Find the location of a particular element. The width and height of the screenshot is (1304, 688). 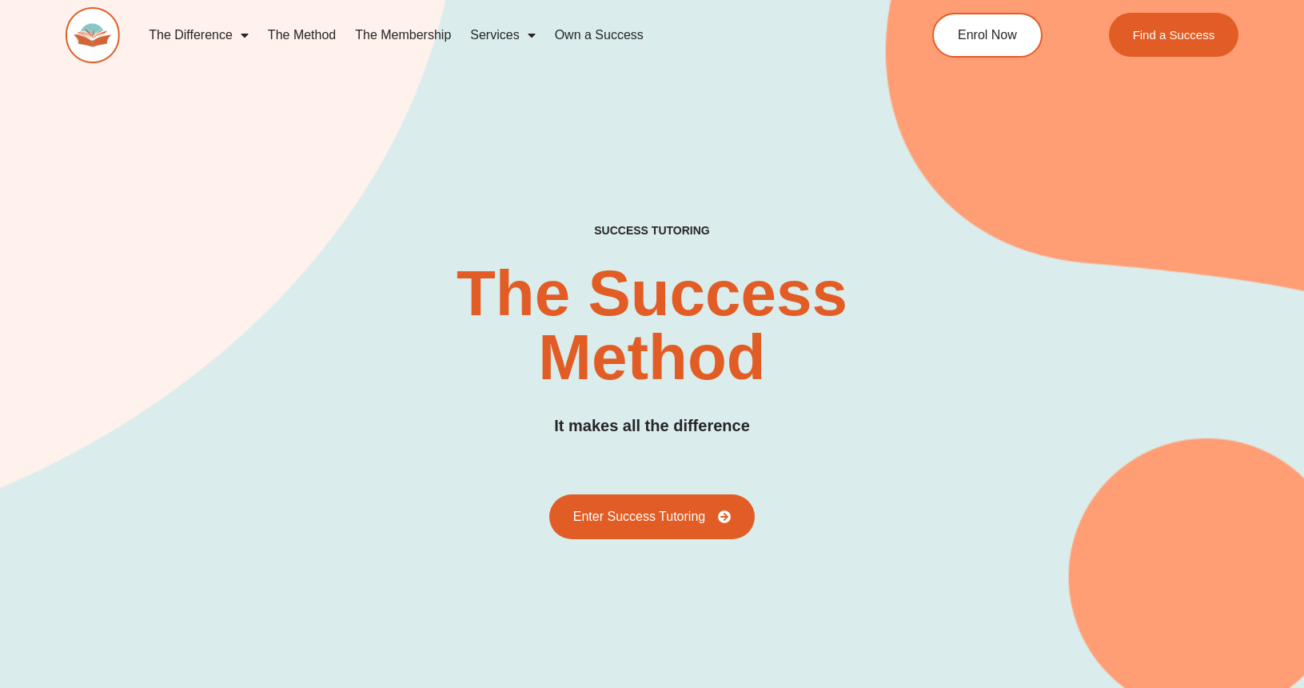

span: Enrol Now is located at coordinates (988, 35).